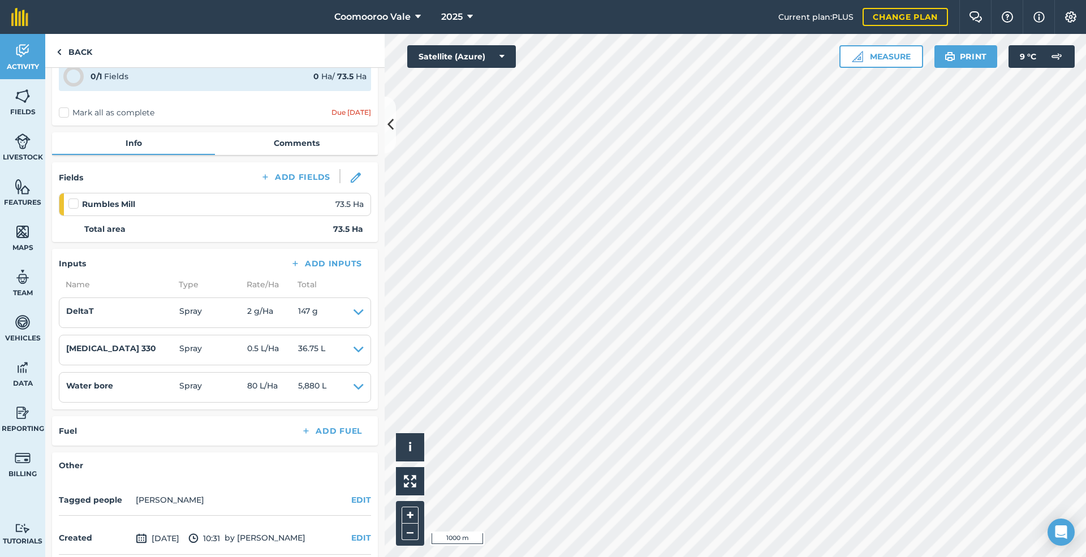 The image size is (1086, 557). I want to click on span: Coomooroo Vale, so click(372, 17).